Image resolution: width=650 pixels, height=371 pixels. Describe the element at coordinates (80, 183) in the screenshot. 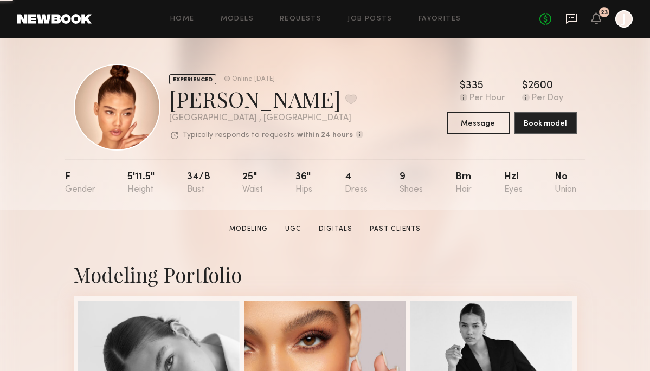

I see `div: F` at that location.